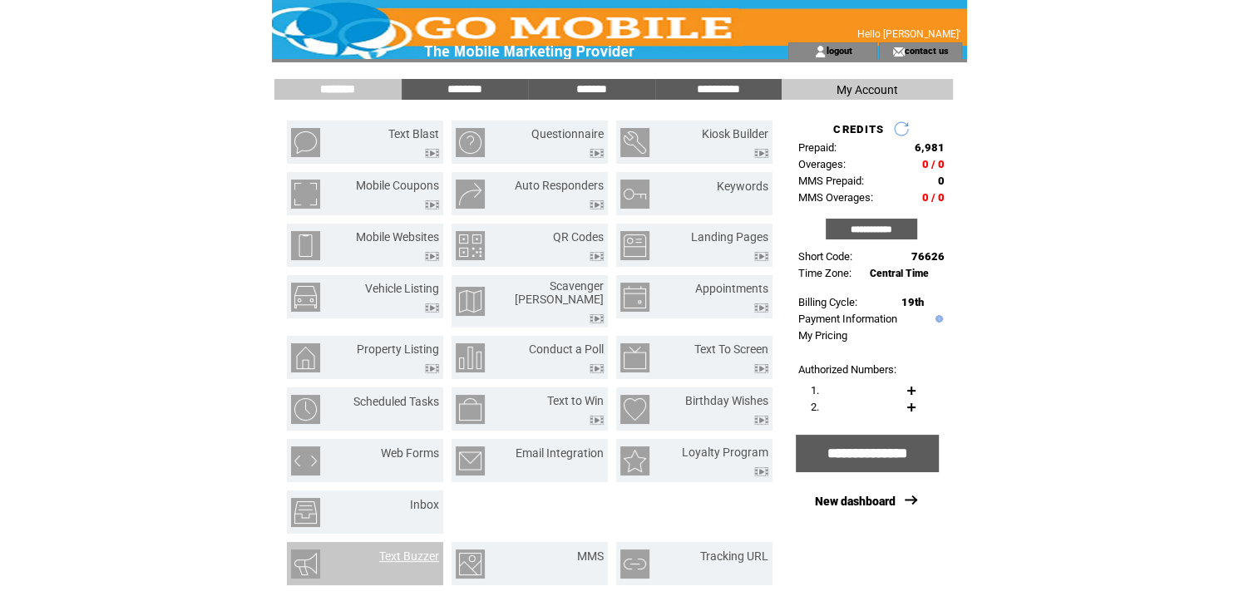  I want to click on a: Auto Responders, so click(559, 185).